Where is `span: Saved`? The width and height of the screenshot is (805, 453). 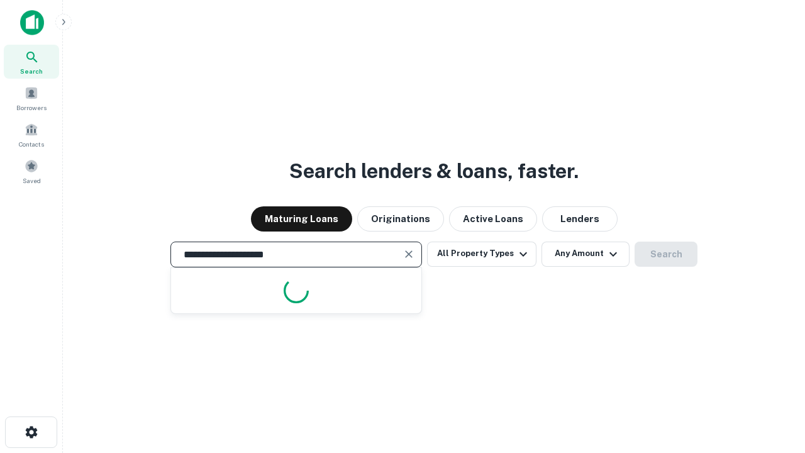
span: Saved is located at coordinates (31, 181).